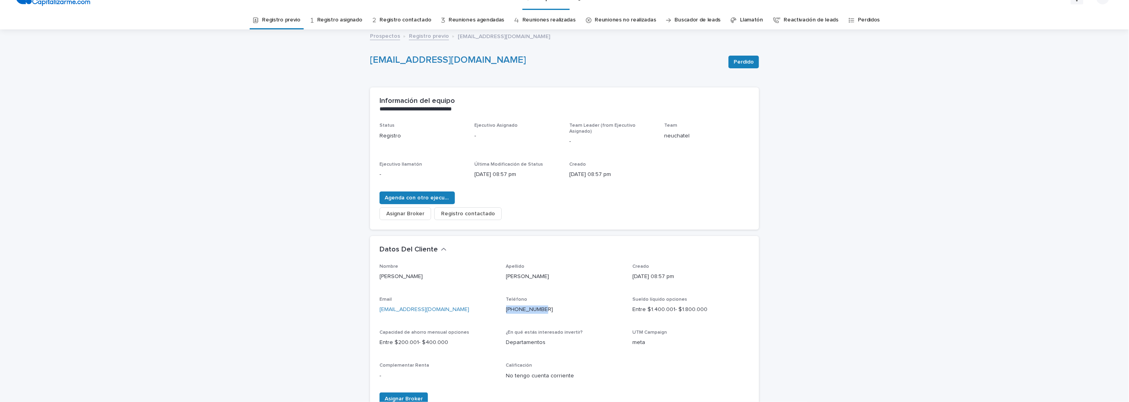 The height and width of the screenshot is (402, 1129). Describe the element at coordinates (409, 250) in the screenshot. I see `h2: Datos Del Cliente` at that location.